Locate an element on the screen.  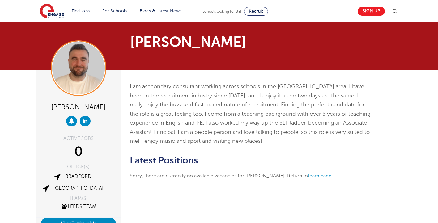
div: TEAM(S) is located at coordinates (78, 199).